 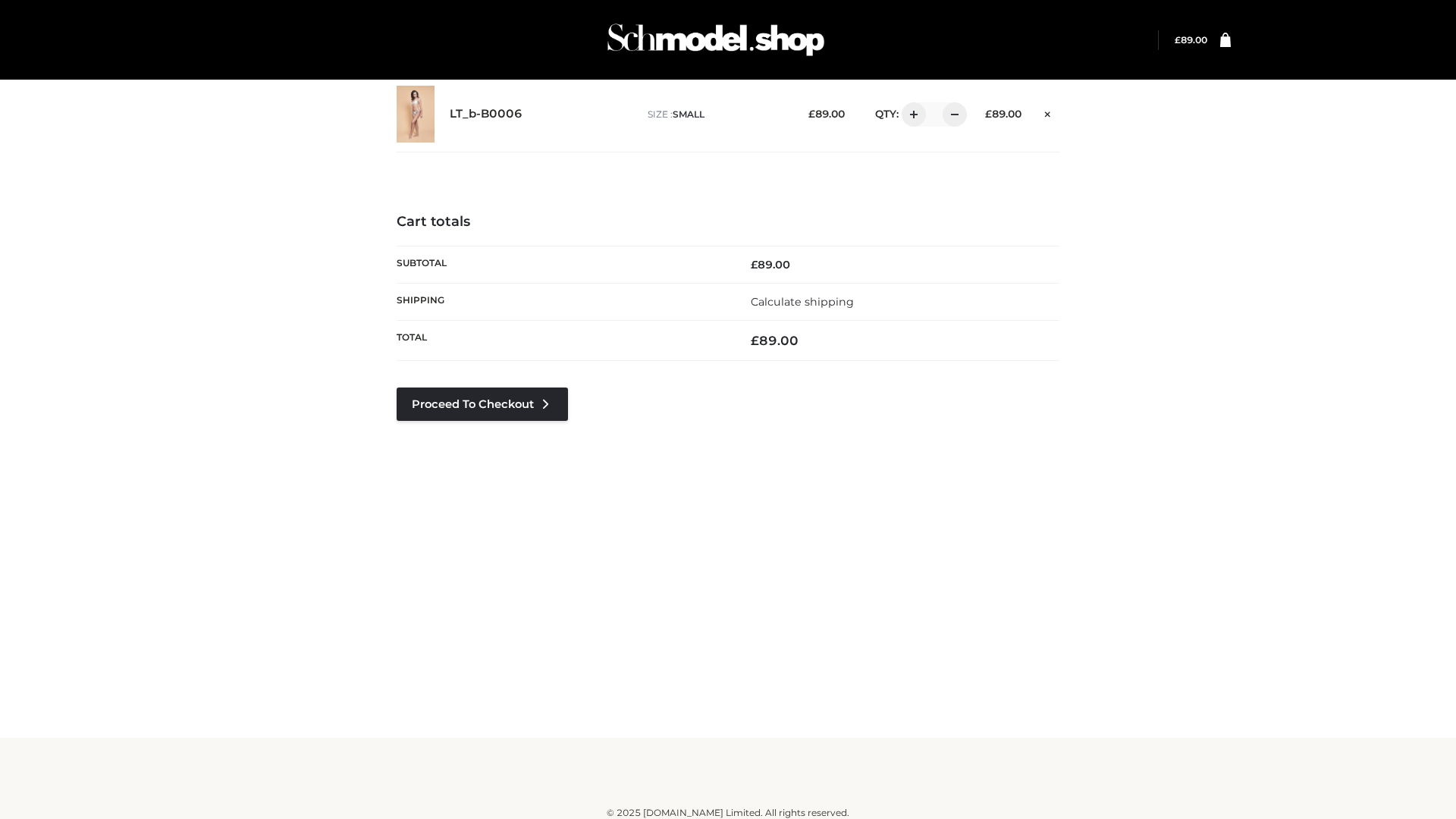 What do you see at coordinates (1191, 39) in the screenshot?
I see `a: £89.00` at bounding box center [1191, 39].